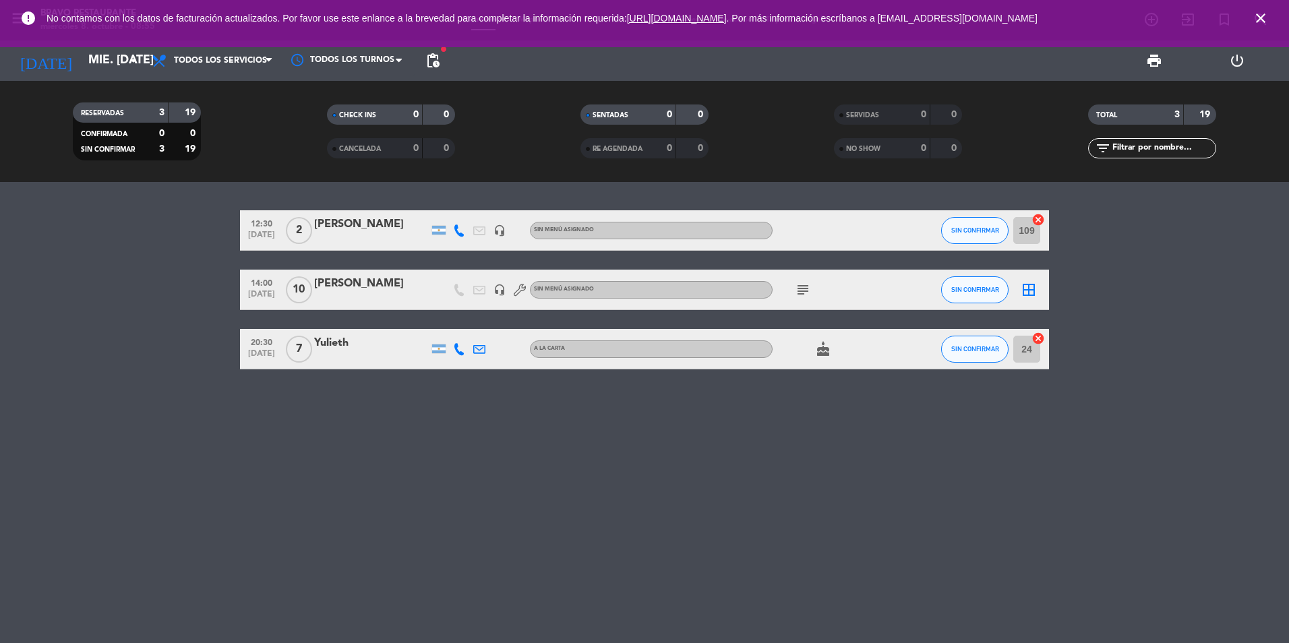  I want to click on span: 2, so click(299, 230).